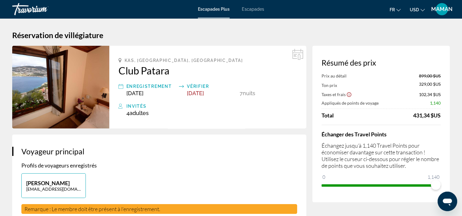 The width and height of the screenshot is (462, 216). Describe the element at coordinates (395, 9) in the screenshot. I see `button: Changer la langue` at that location.